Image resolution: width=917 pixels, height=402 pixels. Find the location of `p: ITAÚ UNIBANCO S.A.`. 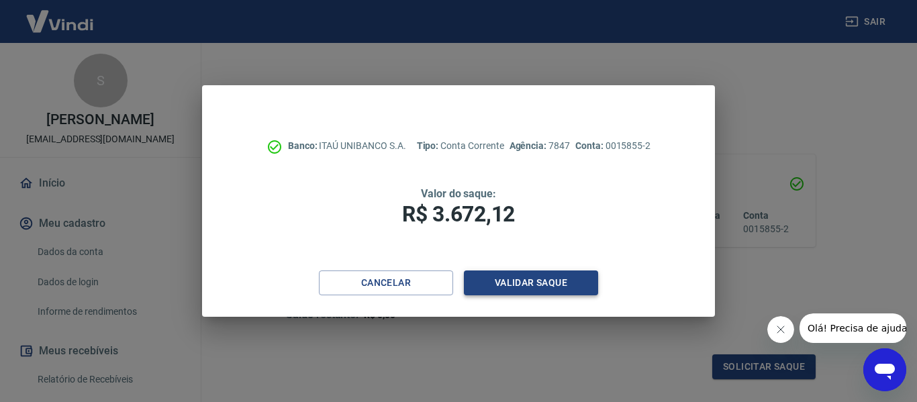

p: ITAÚ UNIBANCO S.A. is located at coordinates (347, 146).